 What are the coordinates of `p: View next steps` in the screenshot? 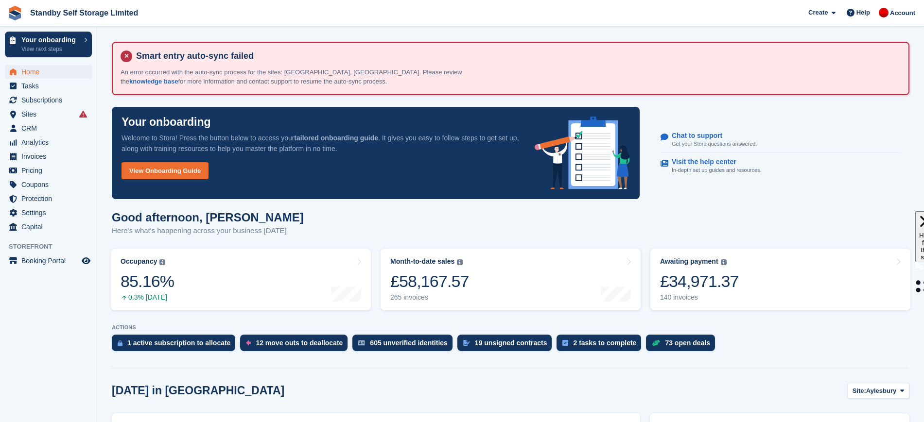 It's located at (50, 49).